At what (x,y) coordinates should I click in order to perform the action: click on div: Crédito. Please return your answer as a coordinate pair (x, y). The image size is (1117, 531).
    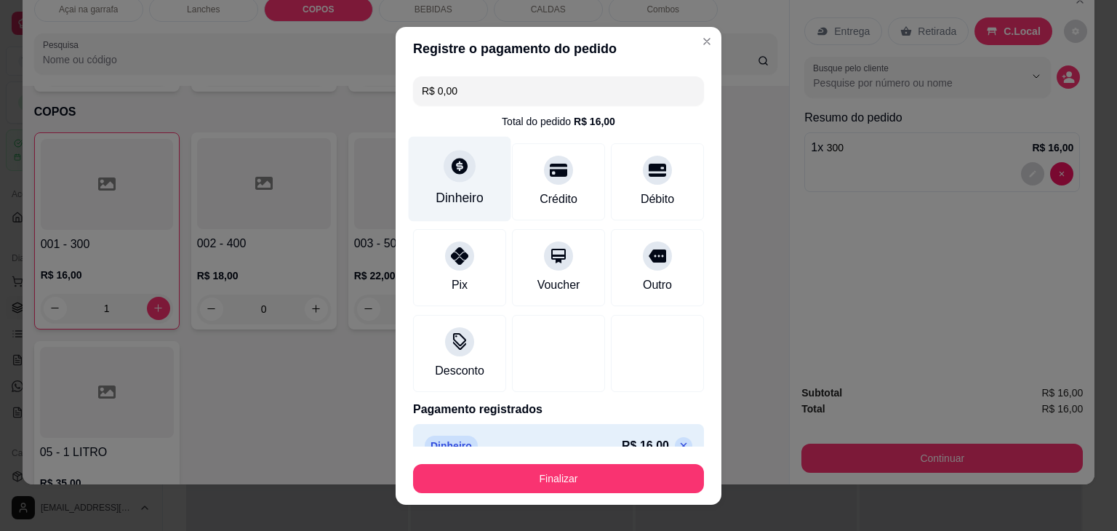
    Looking at the image, I should click on (559, 199).